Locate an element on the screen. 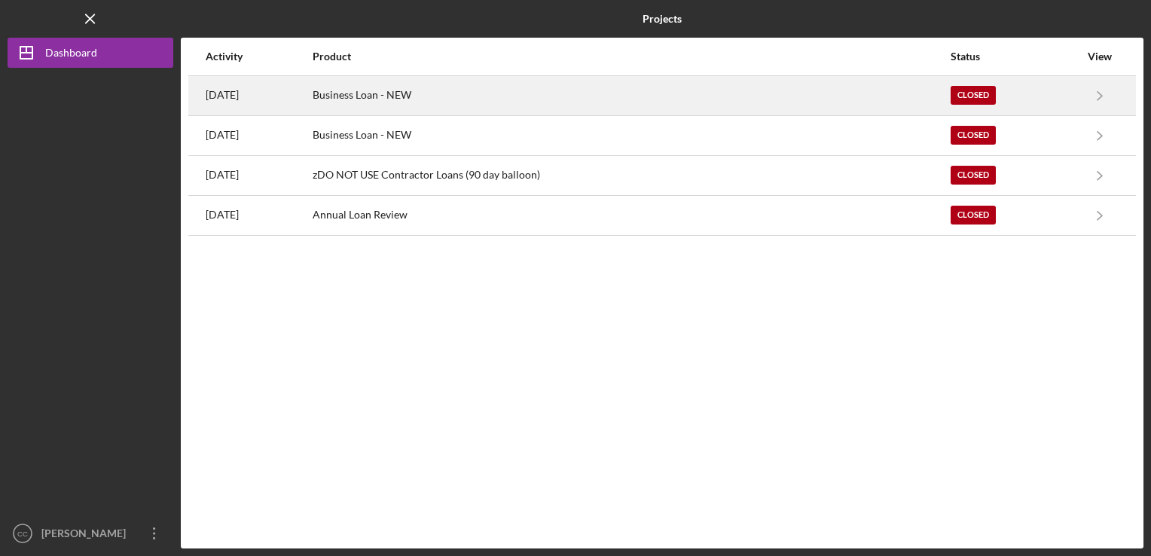 The height and width of the screenshot is (556, 1151). div: Dashboard is located at coordinates (71, 54).